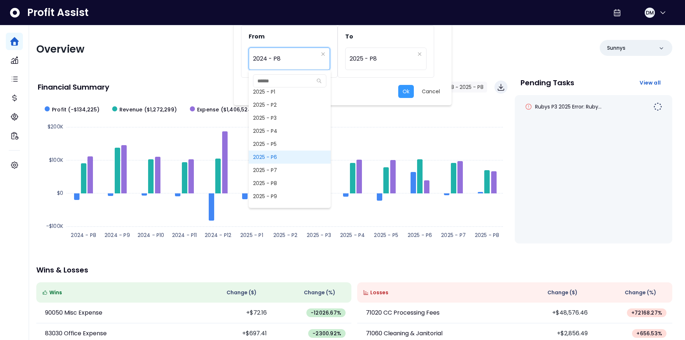 Image resolution: width=685 pixels, height=340 pixels. What do you see at coordinates (290, 92) in the screenshot?
I see `span: 2025 - P1` at bounding box center [290, 92].